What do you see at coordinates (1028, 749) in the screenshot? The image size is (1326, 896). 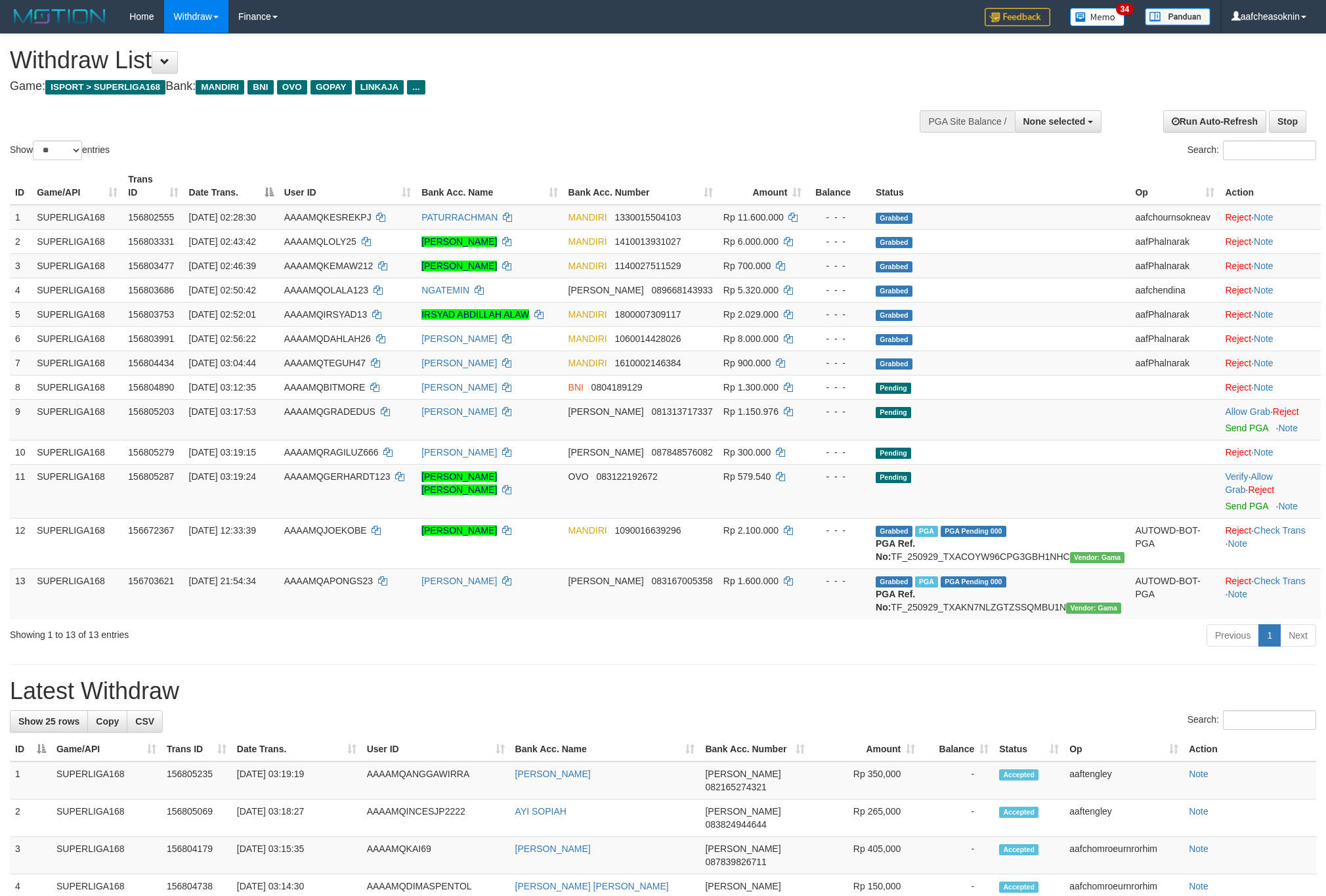 I see `th: Status: activate to sort column ascending` at bounding box center [1028, 749].